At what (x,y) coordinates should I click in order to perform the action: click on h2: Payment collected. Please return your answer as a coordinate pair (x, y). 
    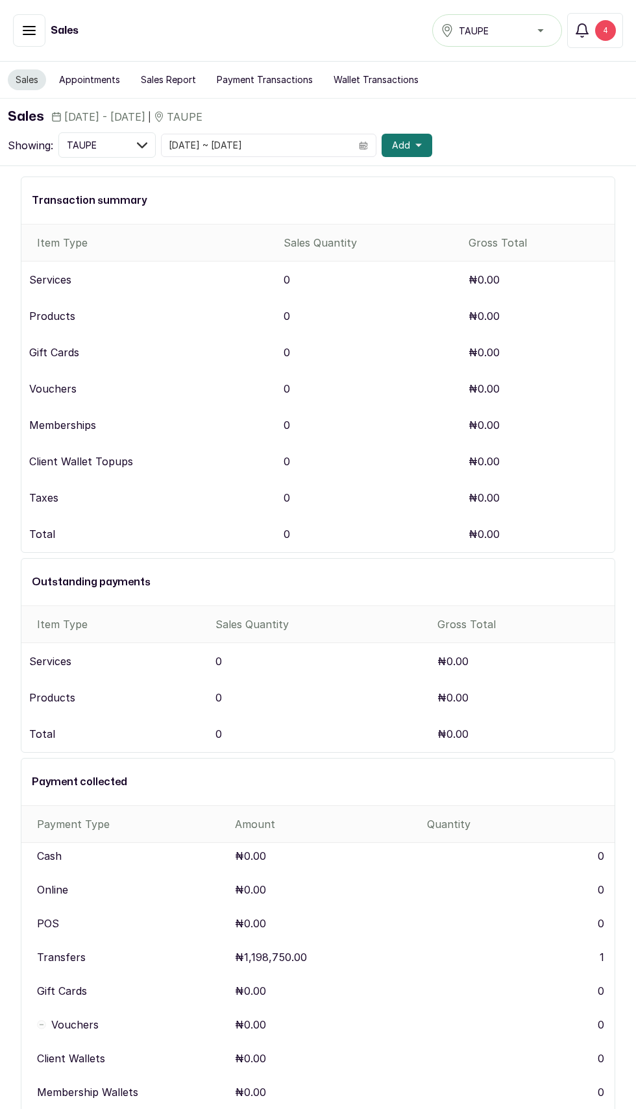
    Looking at the image, I should click on (318, 782).